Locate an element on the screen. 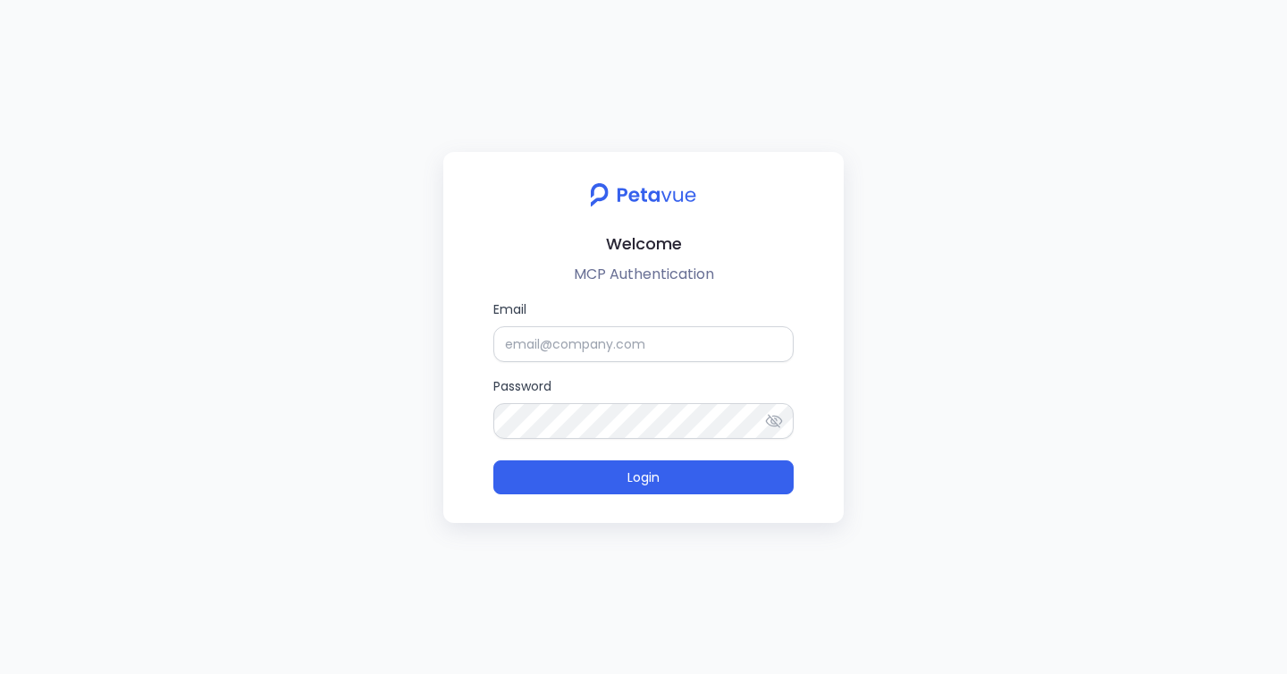 This screenshot has height=674, width=1287. span: Login is located at coordinates (643, 477).